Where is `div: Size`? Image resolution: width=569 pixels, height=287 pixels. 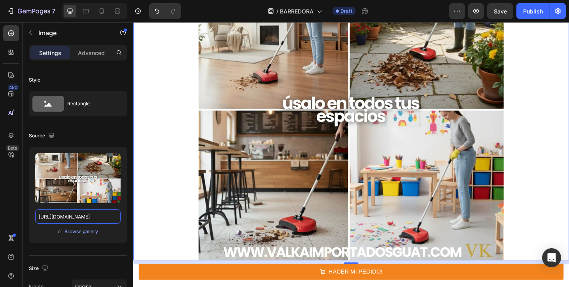 div: Size is located at coordinates (39, 268).